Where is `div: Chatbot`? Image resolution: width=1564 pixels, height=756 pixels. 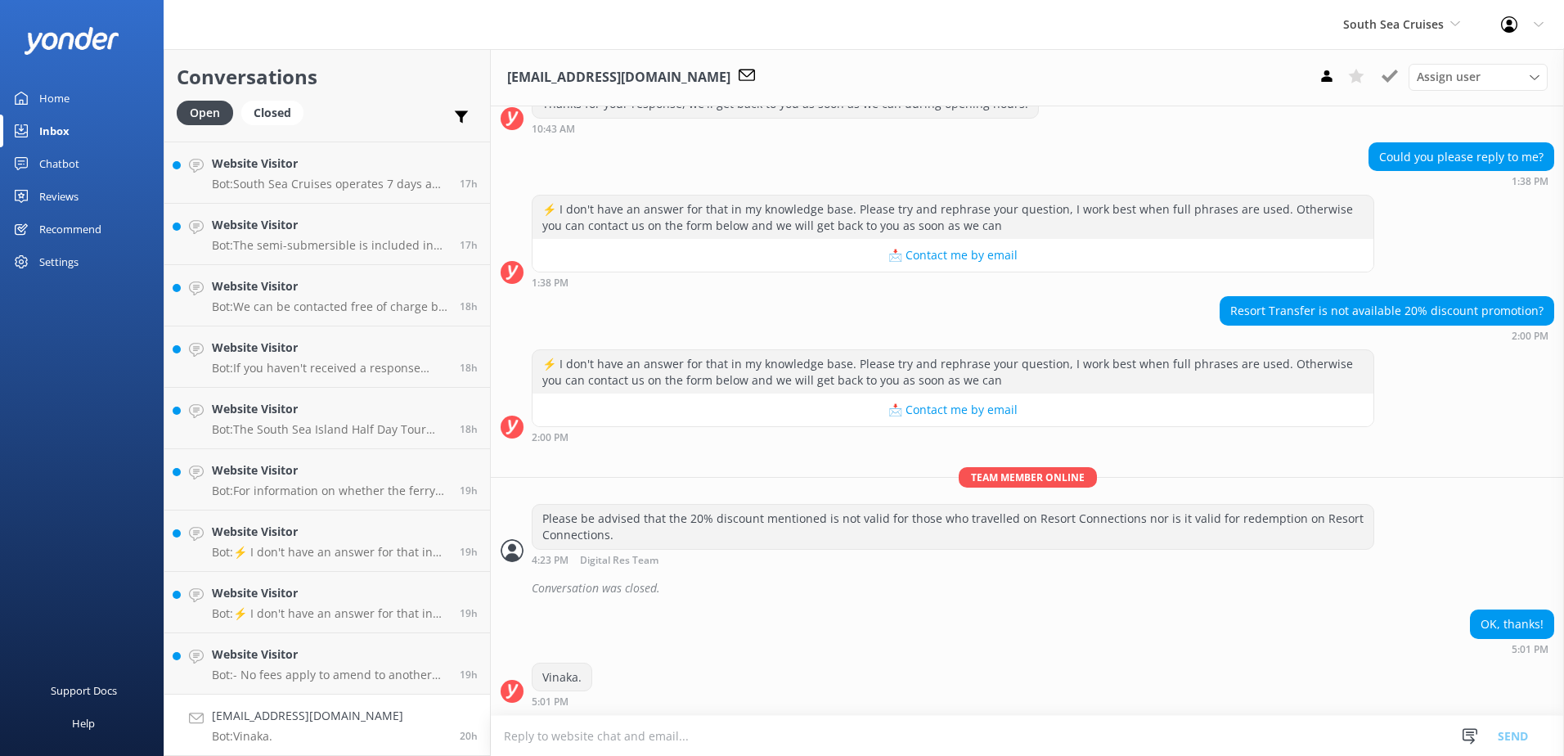 div: Chatbot is located at coordinates (59, 164).